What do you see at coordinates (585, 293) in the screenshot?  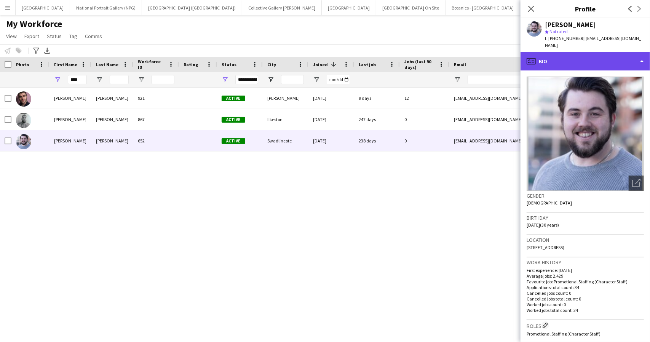 I see `p: Cancelled jobs count: 0` at bounding box center [585, 293].